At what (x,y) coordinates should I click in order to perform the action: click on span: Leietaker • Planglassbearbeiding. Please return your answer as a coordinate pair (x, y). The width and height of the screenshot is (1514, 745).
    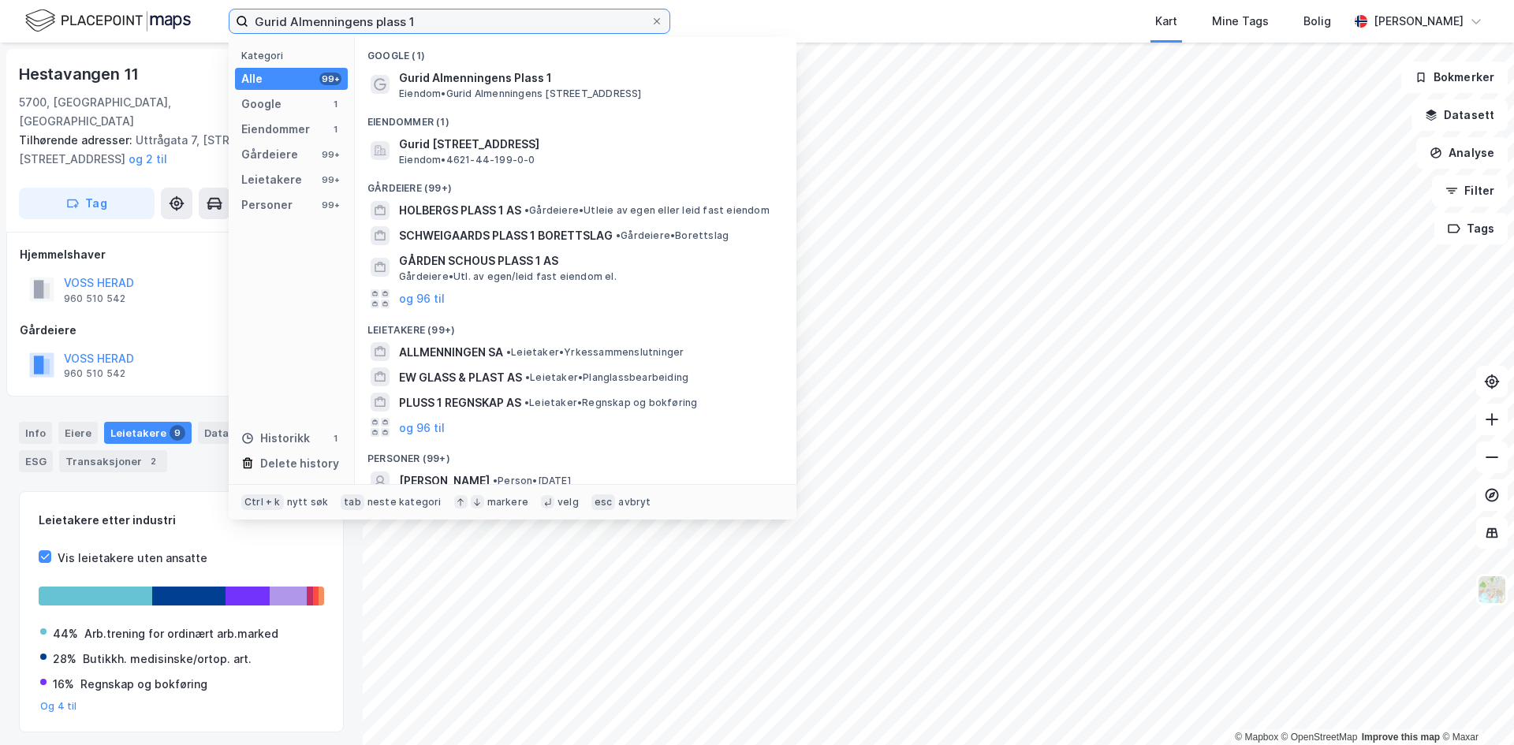
    Looking at the image, I should click on (606, 378).